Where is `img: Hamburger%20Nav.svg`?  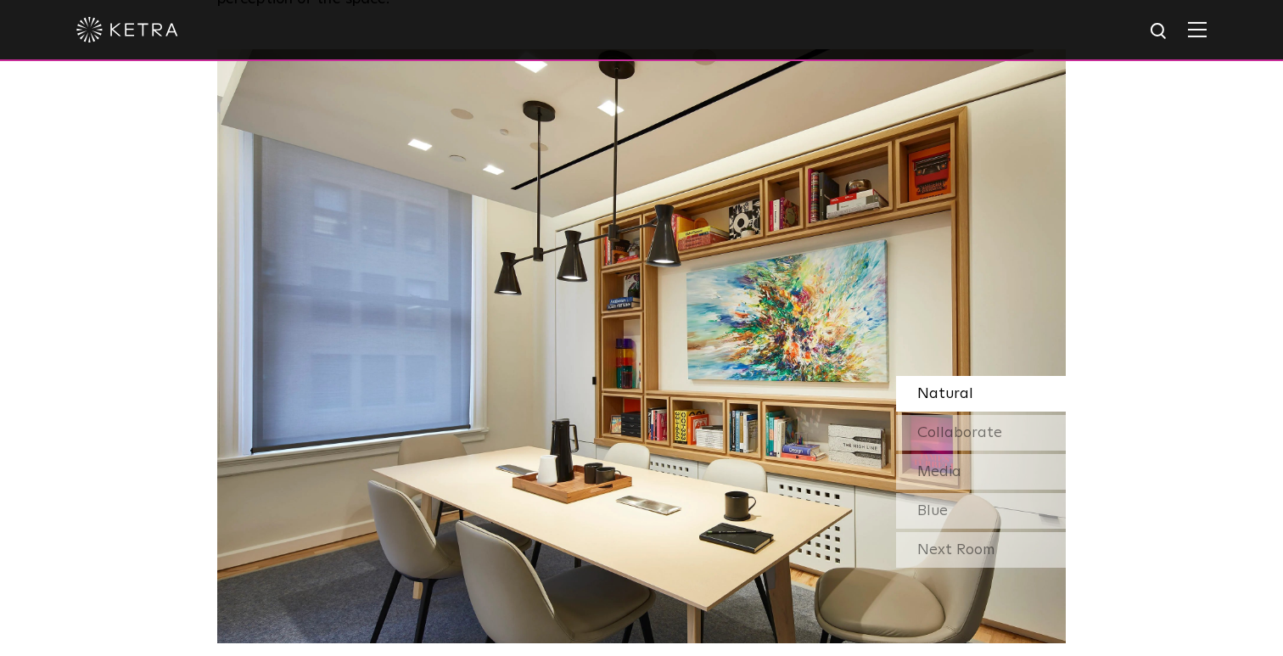
img: Hamburger%20Nav.svg is located at coordinates (1198, 29).